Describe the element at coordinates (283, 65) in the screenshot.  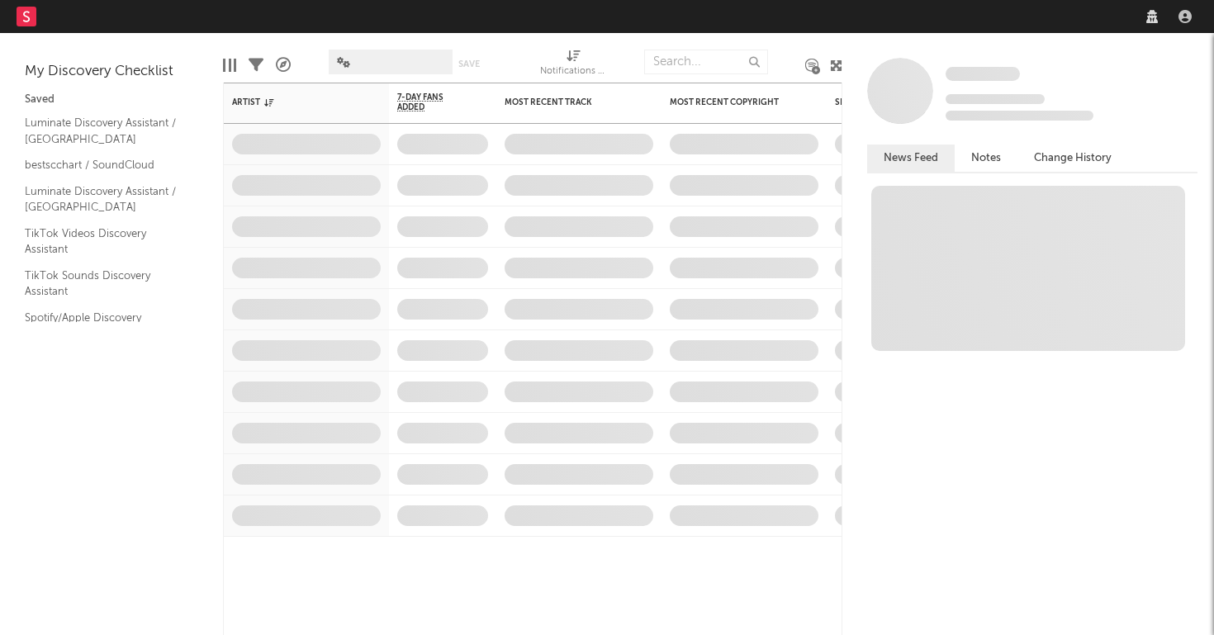
I see `div: A&R Pipeline` at that location.